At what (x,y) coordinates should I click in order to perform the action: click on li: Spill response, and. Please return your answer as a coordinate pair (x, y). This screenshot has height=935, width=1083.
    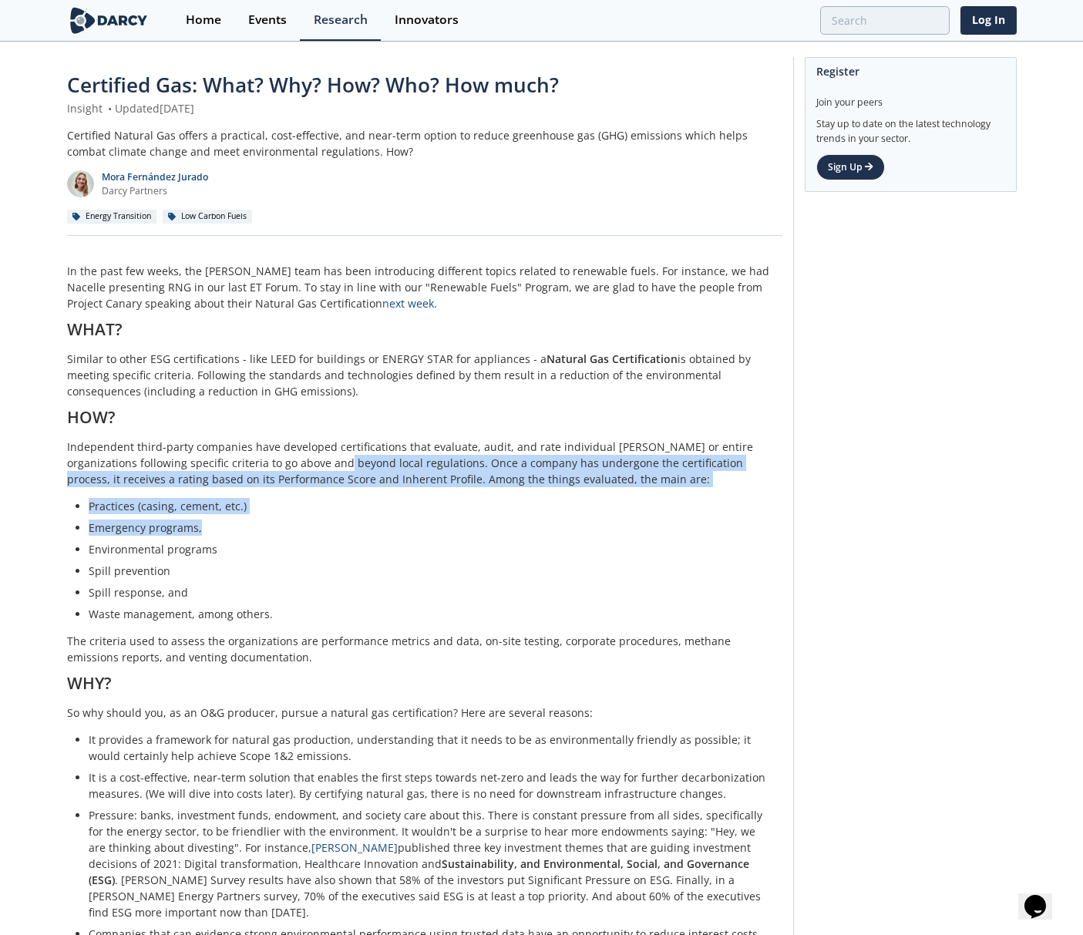
    Looking at the image, I should click on (430, 592).